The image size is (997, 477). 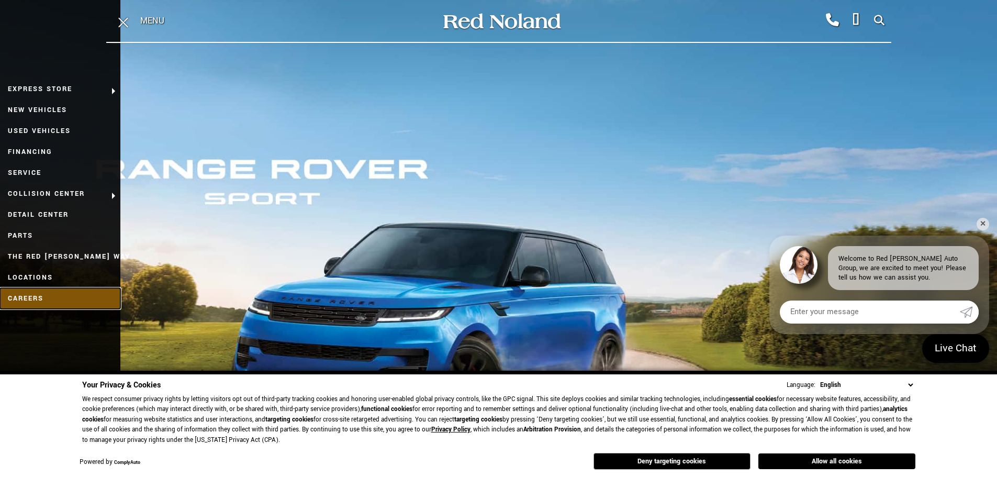 I want to click on p: We respect consumer privacy rights by letting visitors opt out of third-party tracking cookies an..., so click(x=499, y=420).